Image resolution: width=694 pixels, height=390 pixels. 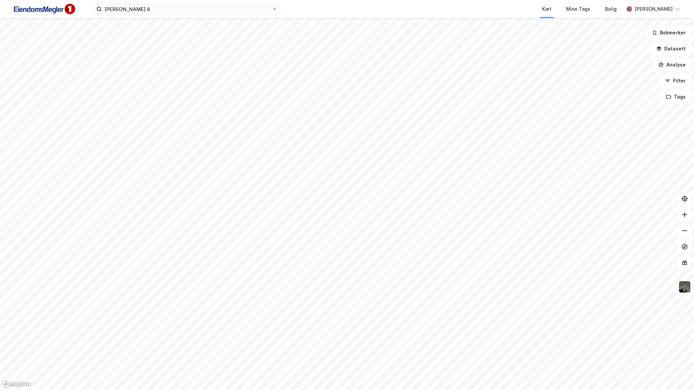 I want to click on div: Kart, so click(x=547, y=9).